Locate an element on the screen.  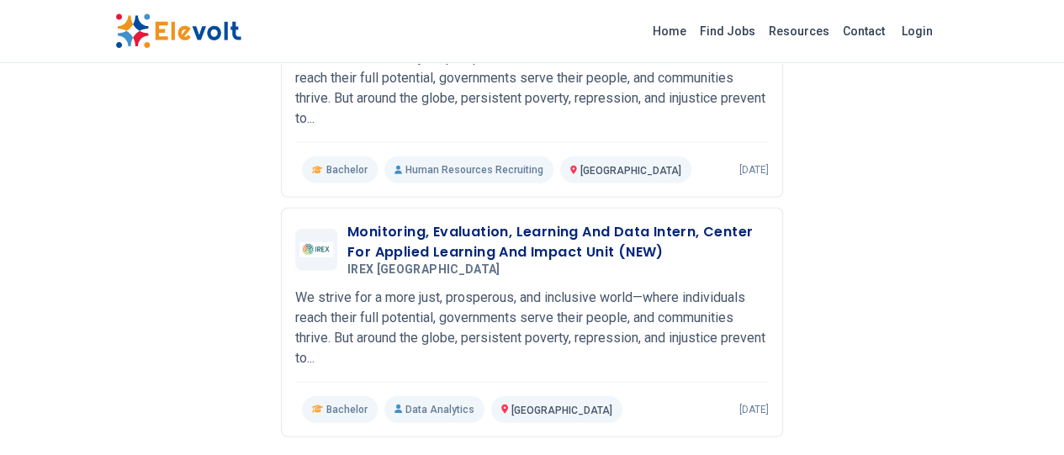
a: Home is located at coordinates (669, 31).